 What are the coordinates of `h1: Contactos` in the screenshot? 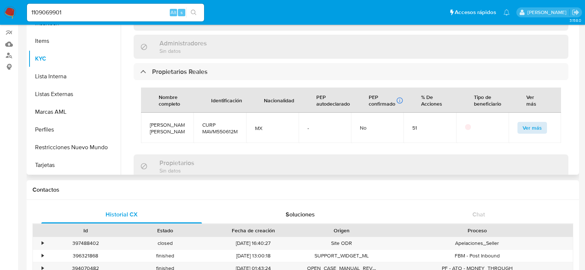 It's located at (302, 190).